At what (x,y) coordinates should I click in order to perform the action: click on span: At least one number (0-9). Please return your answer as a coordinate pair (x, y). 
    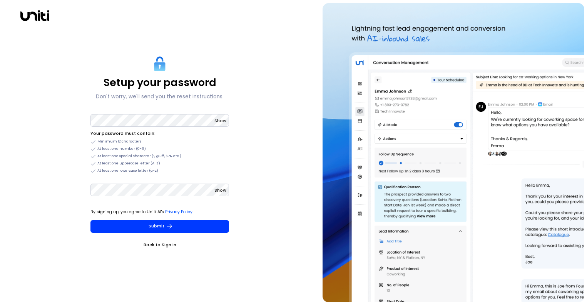
    Looking at the image, I should click on (122, 149).